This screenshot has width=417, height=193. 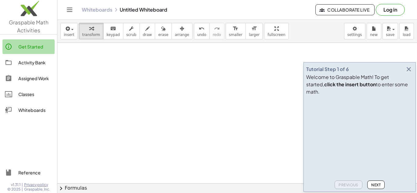 What do you see at coordinates (254, 35) in the screenshot?
I see `span: larger` at bounding box center [254, 35].